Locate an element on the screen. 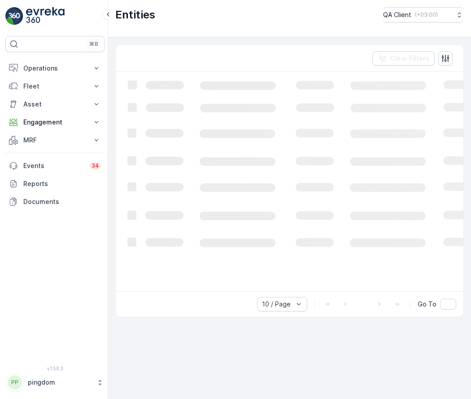  a: Events34 is located at coordinates (55, 166).